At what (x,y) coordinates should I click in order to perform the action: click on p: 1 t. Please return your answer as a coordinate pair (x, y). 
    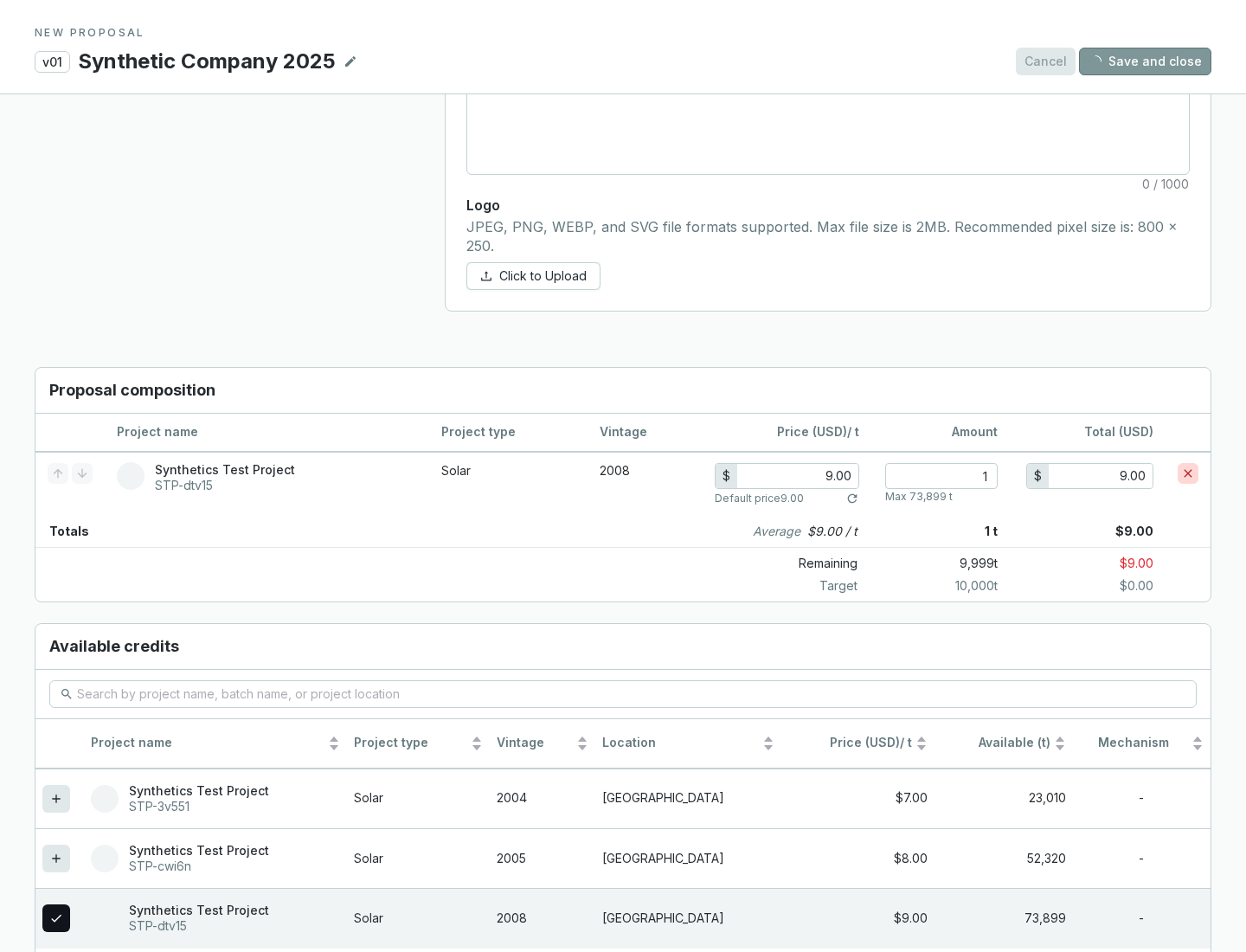
    Looking at the image, I should click on (935, 532).